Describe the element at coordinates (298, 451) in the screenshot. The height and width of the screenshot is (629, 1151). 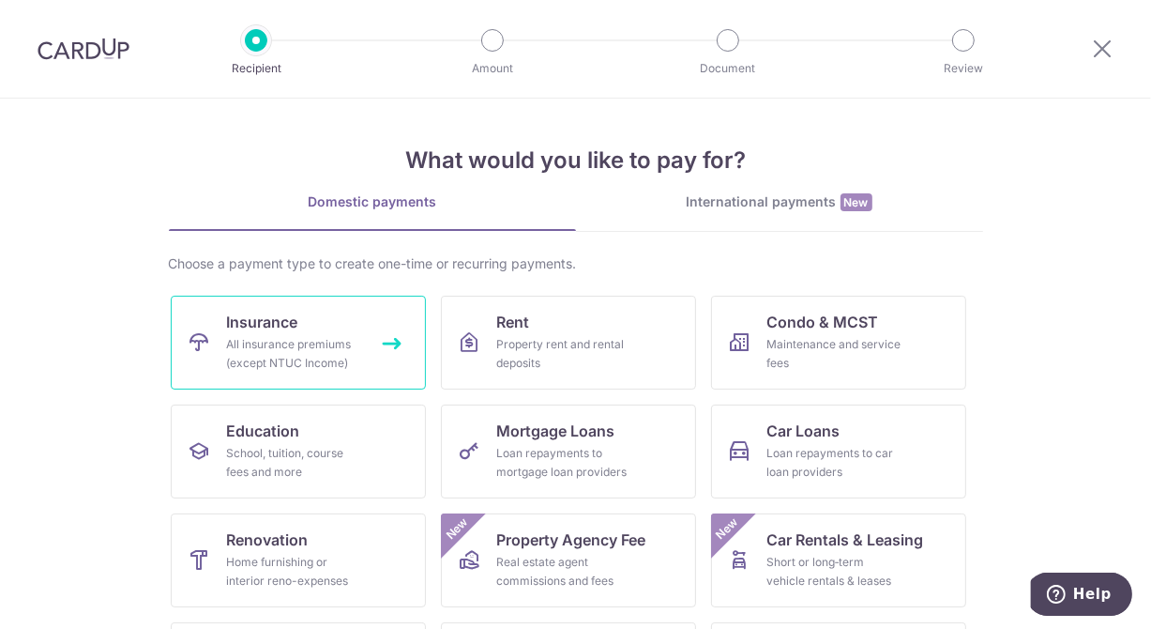
I see `a: EducationSchool, tuition, course fees and more` at that location.